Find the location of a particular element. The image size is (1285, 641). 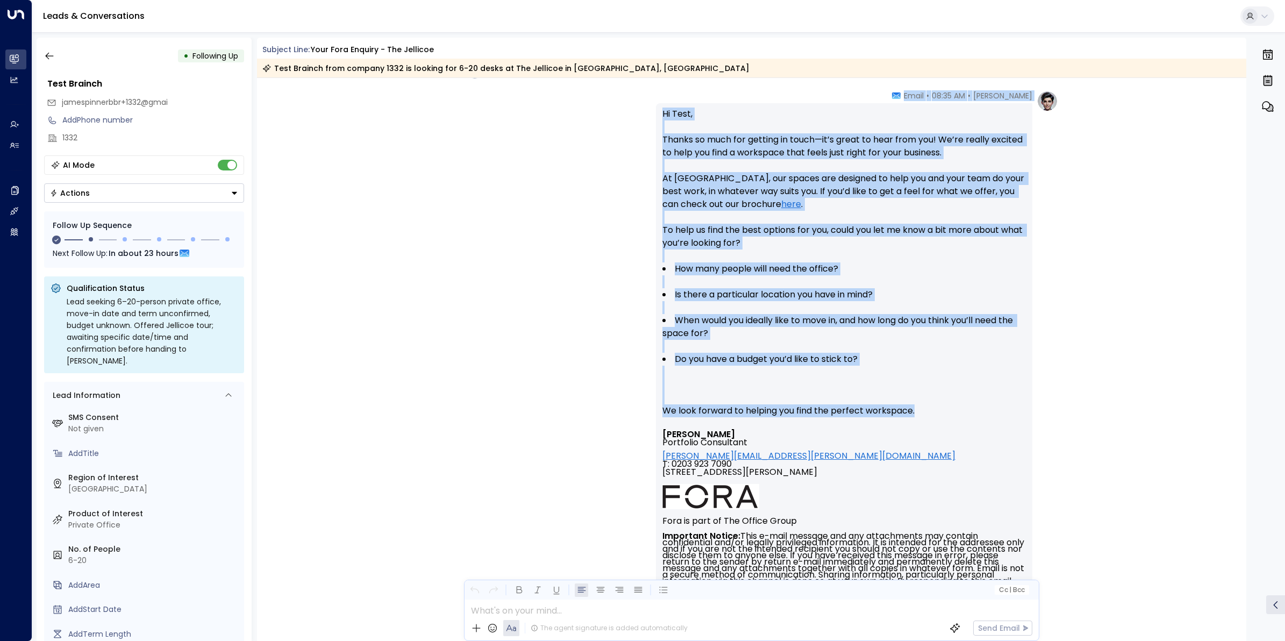

div: Test Brainch is located at coordinates (146, 84).